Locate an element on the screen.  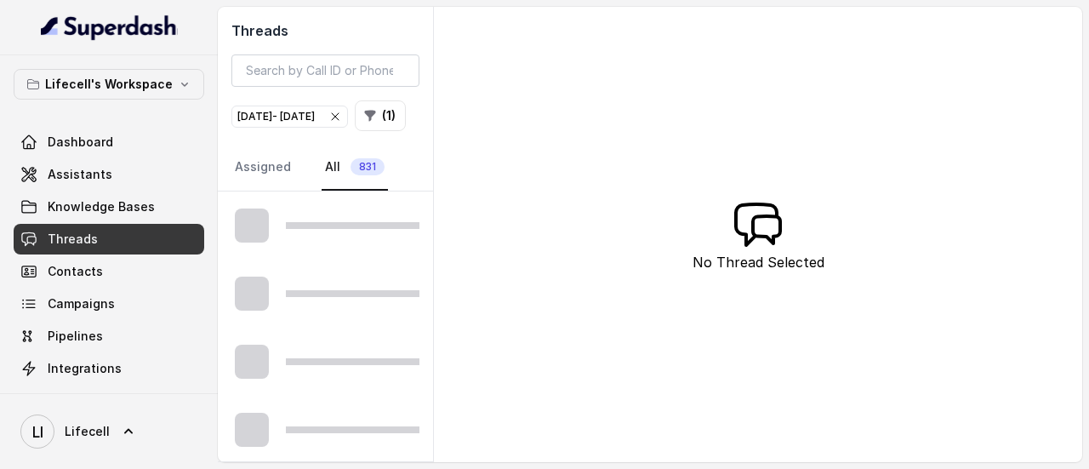
span: 831 is located at coordinates (368, 167).